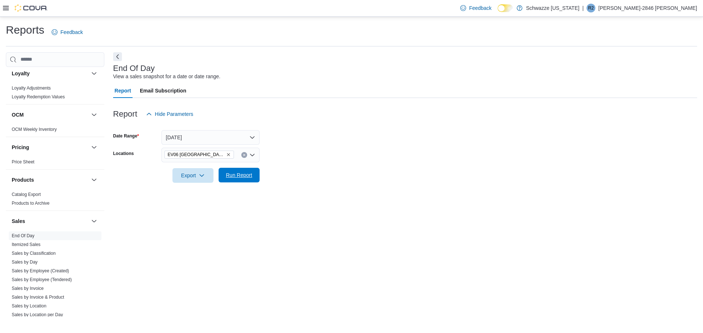  I want to click on span: Sales by Day, so click(25, 262).